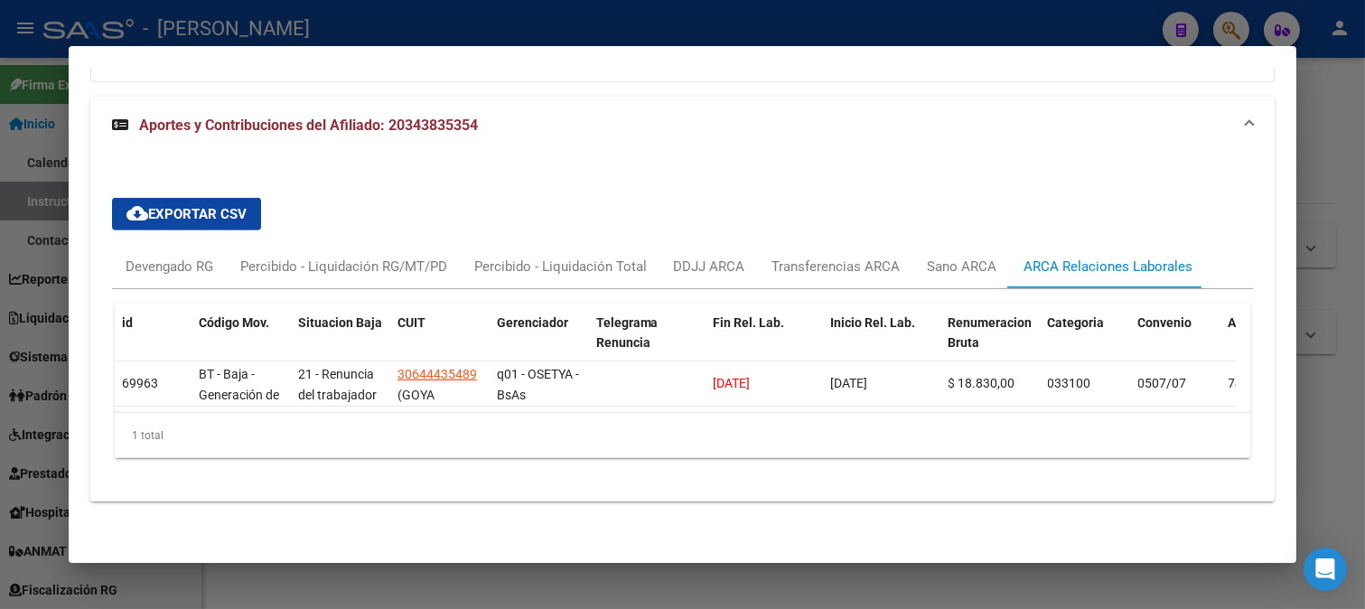 The width and height of the screenshot is (1365, 609). I want to click on div: Sano ARCA, so click(962, 267).